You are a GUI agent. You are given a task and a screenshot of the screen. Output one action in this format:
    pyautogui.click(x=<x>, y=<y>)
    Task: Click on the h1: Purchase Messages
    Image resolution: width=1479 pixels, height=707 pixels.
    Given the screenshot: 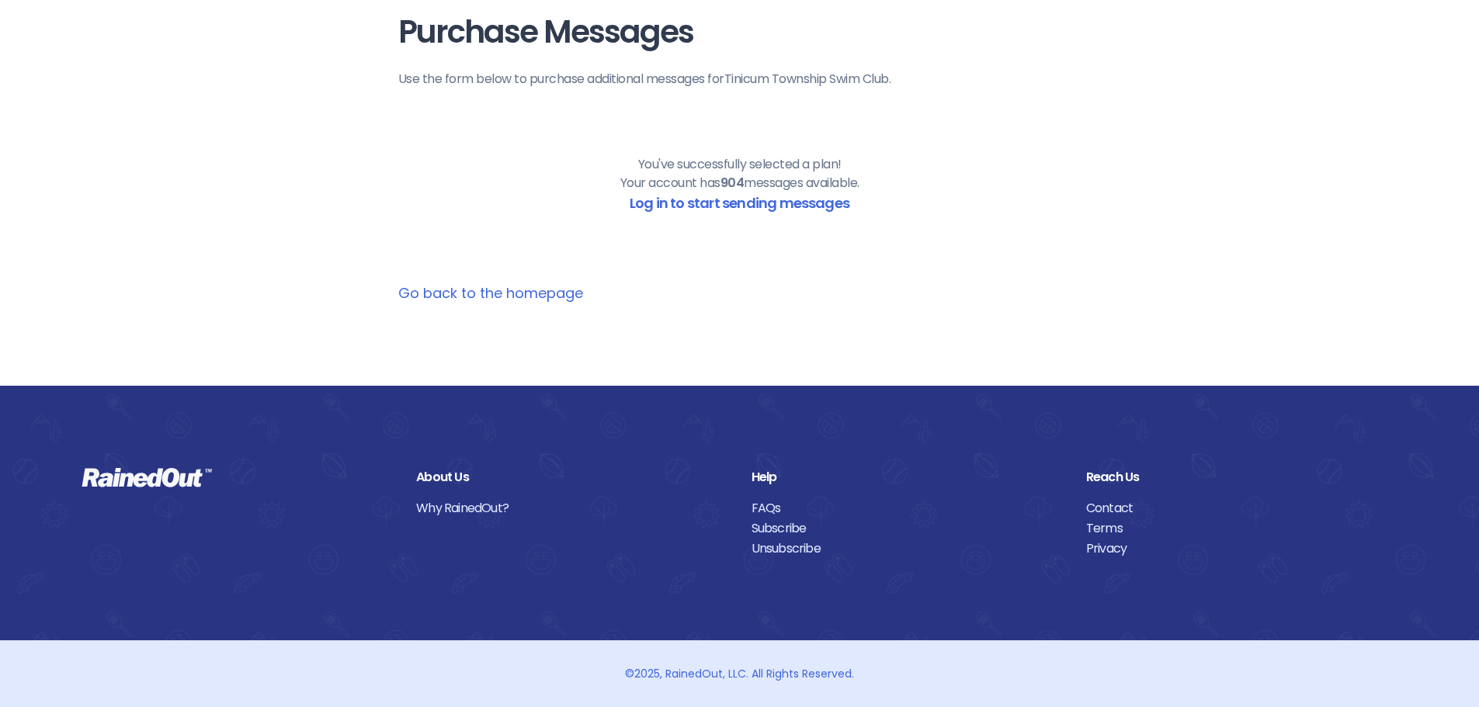 What is the action you would take?
    pyautogui.click(x=740, y=32)
    